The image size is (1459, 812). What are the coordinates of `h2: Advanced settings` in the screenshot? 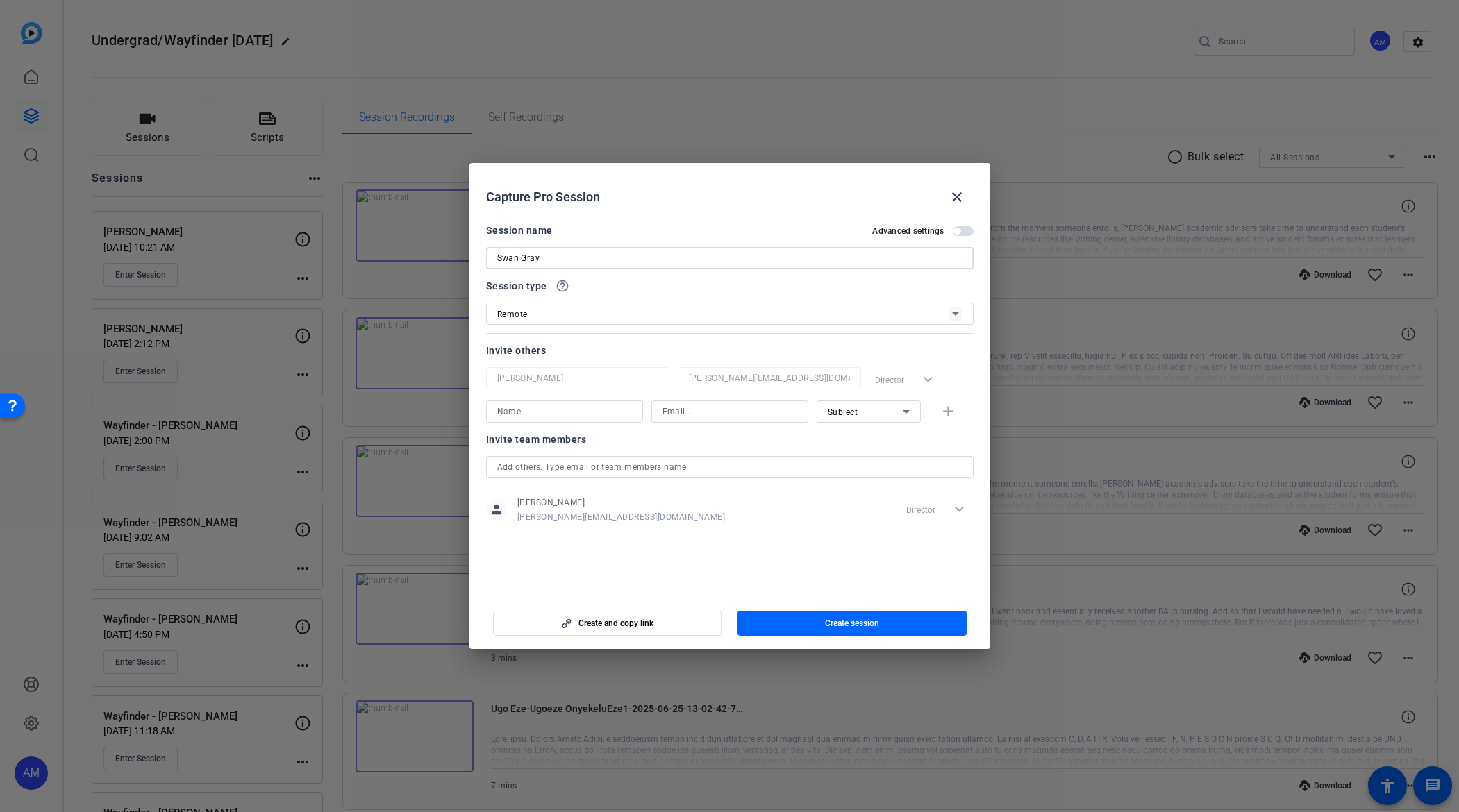 It's located at (908, 231).